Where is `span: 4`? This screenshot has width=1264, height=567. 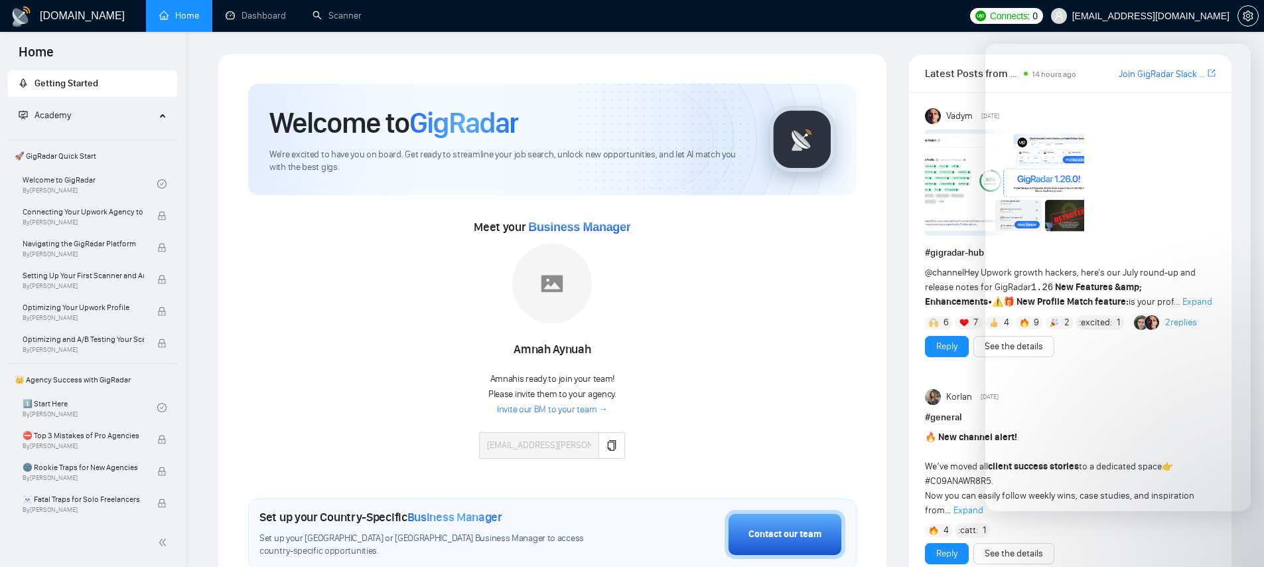
span: 4 is located at coordinates (946, 530).